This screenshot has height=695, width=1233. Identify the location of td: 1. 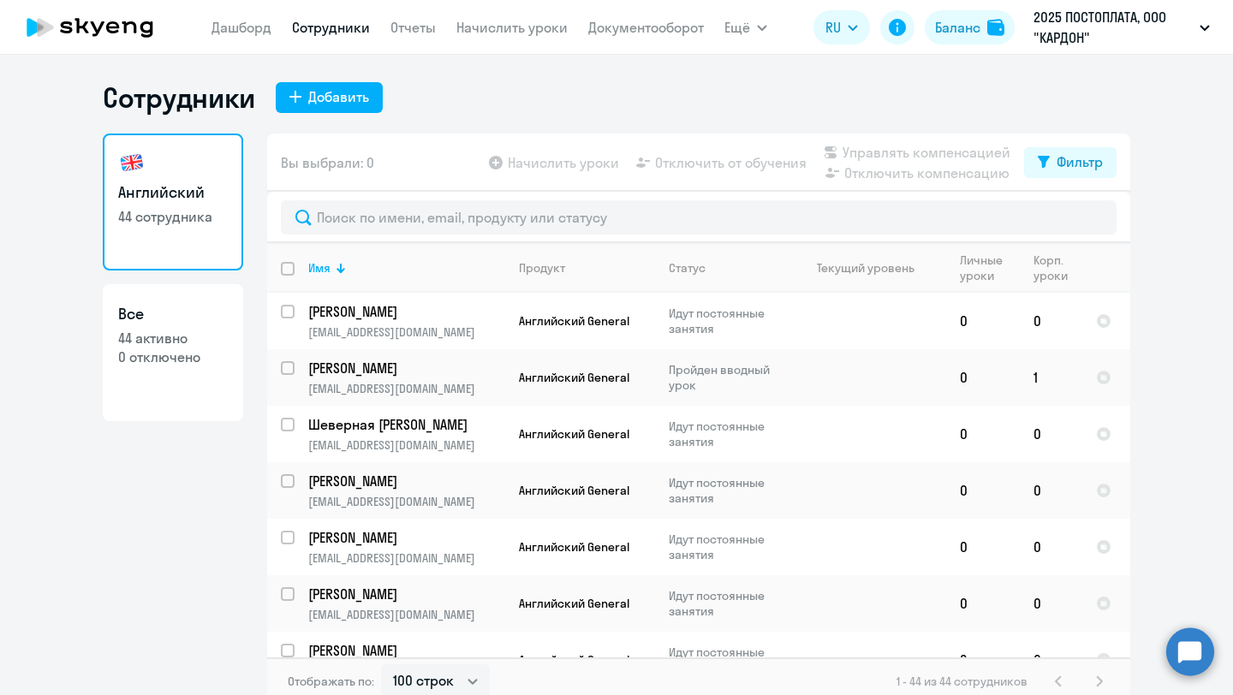
(1050, 377).